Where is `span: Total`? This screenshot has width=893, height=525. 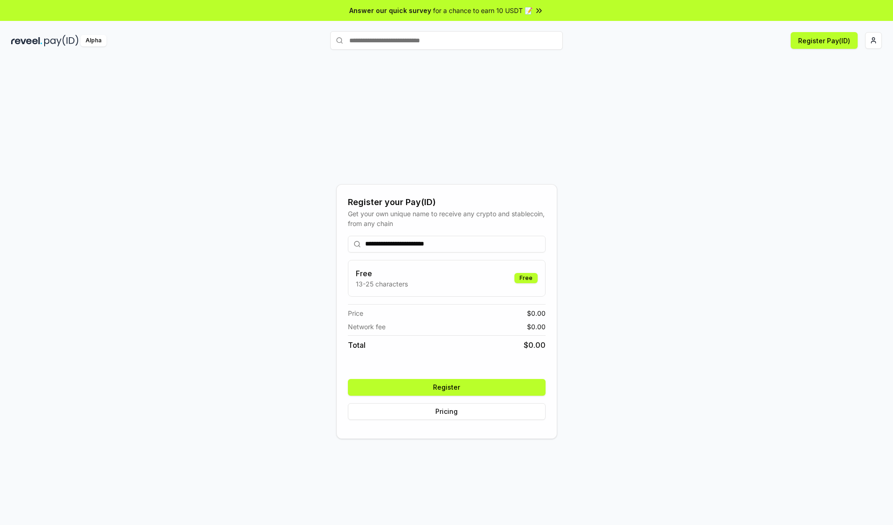 span: Total is located at coordinates (357, 345).